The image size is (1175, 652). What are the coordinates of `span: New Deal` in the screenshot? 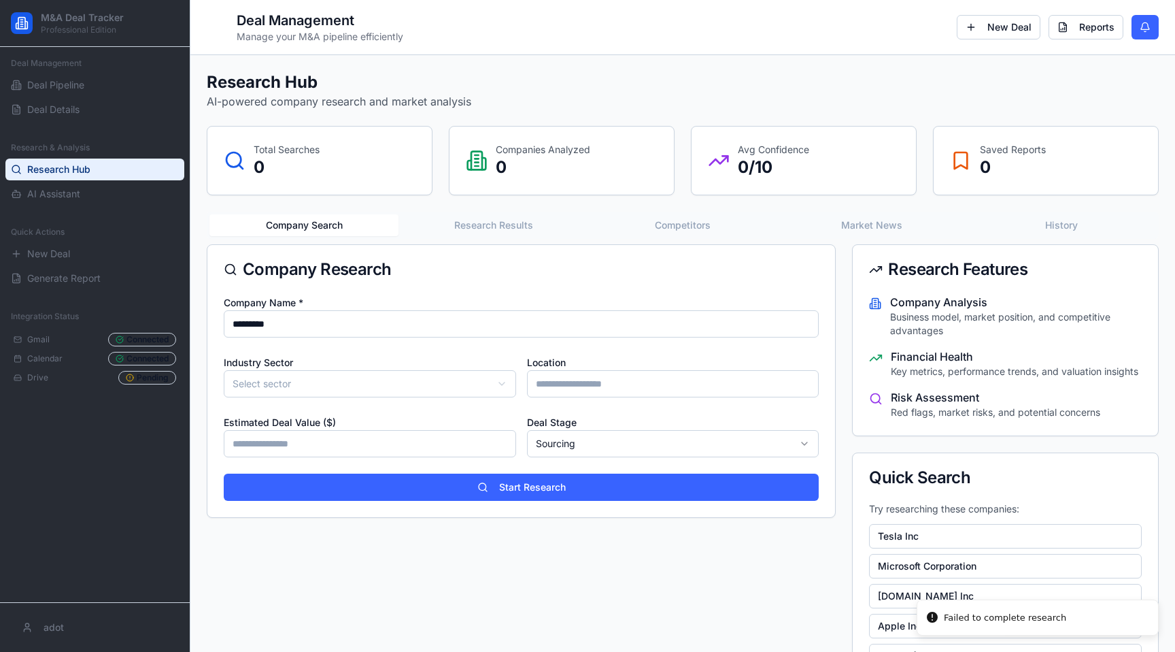 It's located at (48, 254).